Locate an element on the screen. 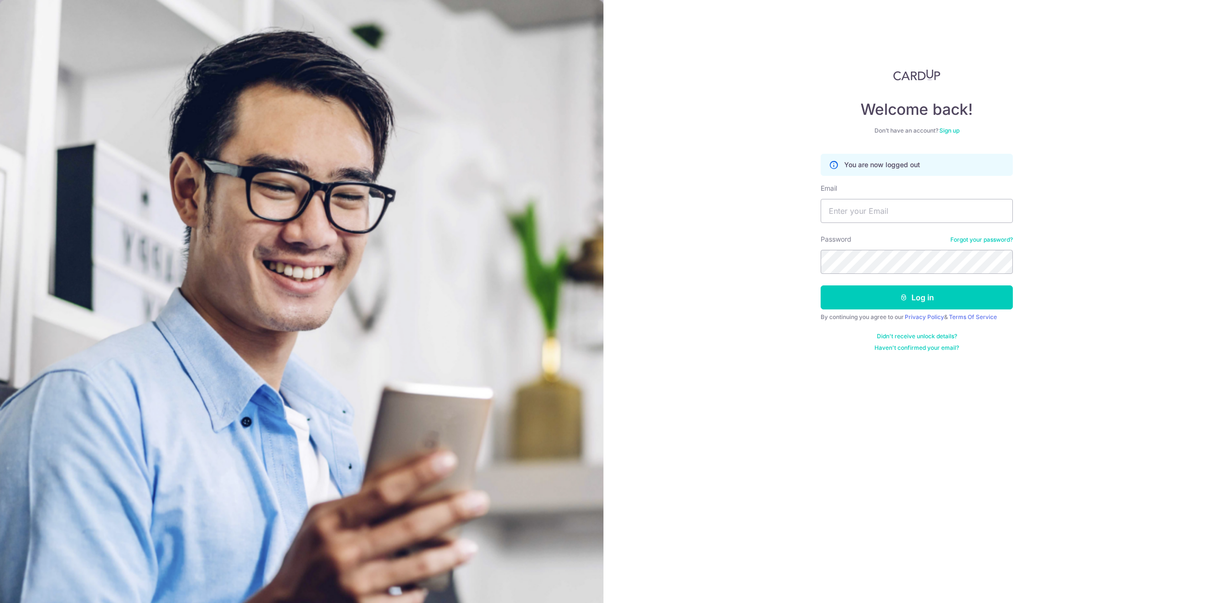 This screenshot has height=603, width=1230. img: CardUp Logo is located at coordinates (917, 75).